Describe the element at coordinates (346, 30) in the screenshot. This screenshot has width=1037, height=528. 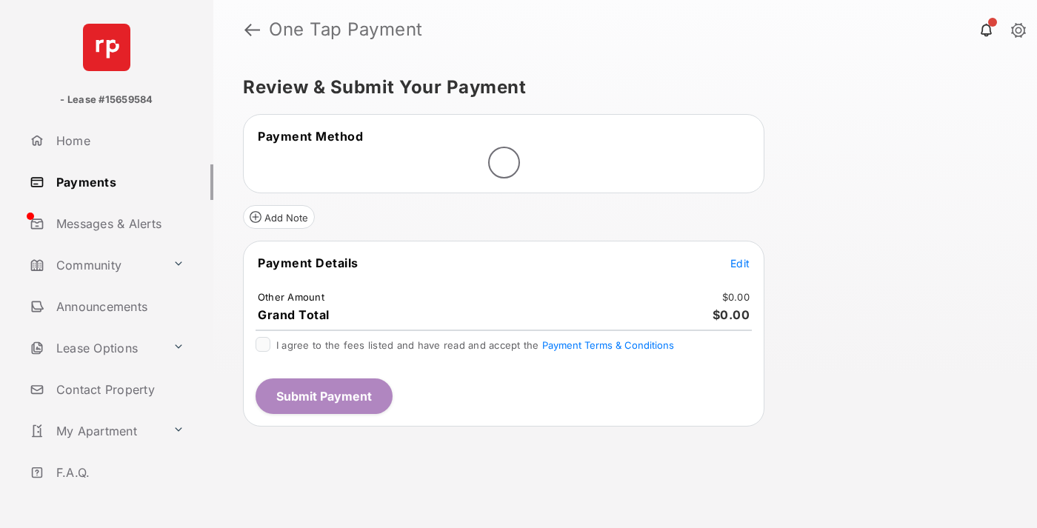
I see `strong: One Tap Payment` at that location.